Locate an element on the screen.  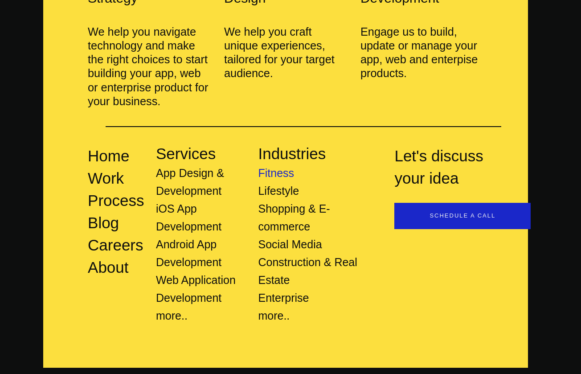
a: Home is located at coordinates (108, 156).